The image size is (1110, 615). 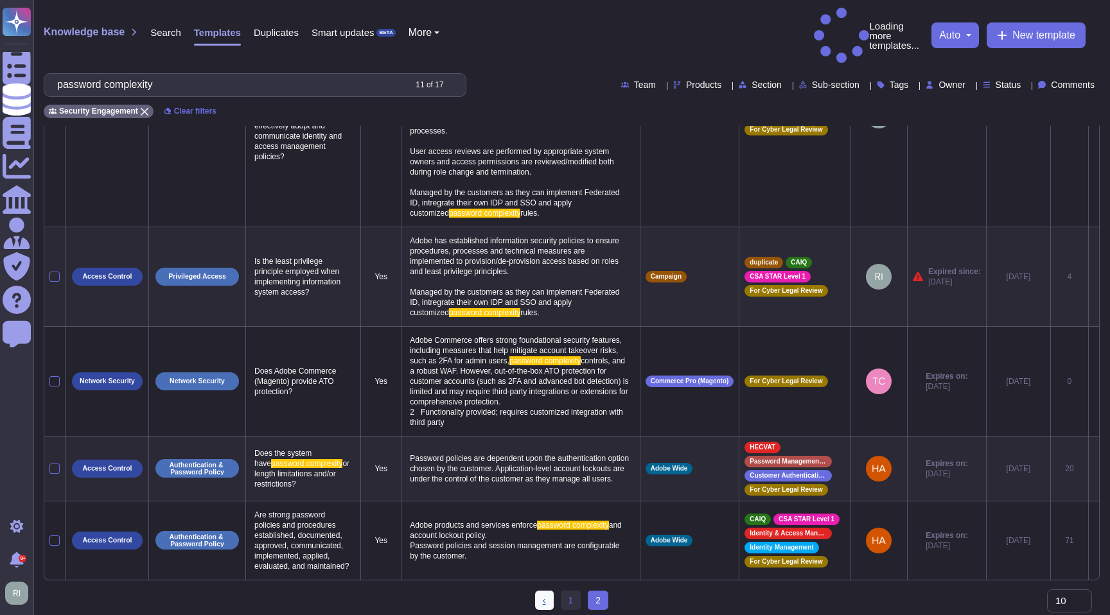 What do you see at coordinates (788, 462) in the screenshot?
I see `span: Password Management and Authentication` at bounding box center [788, 462].